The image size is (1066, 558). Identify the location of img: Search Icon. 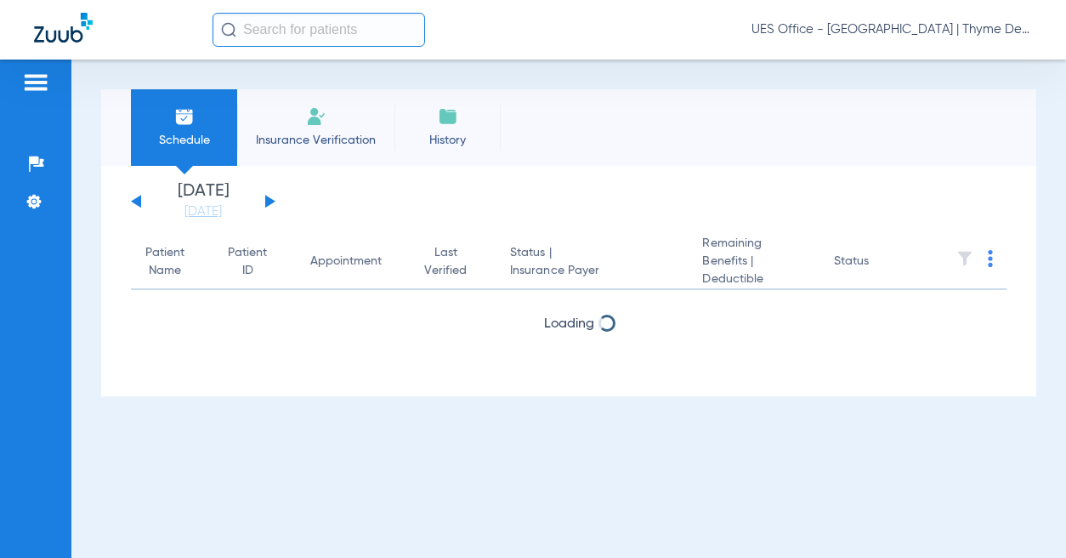
(229, 30).